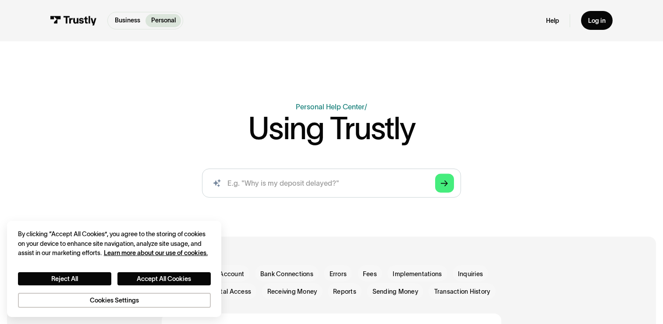 Image resolution: width=663 pixels, height=324 pixels. What do you see at coordinates (553, 21) in the screenshot?
I see `a: Help` at bounding box center [553, 21].